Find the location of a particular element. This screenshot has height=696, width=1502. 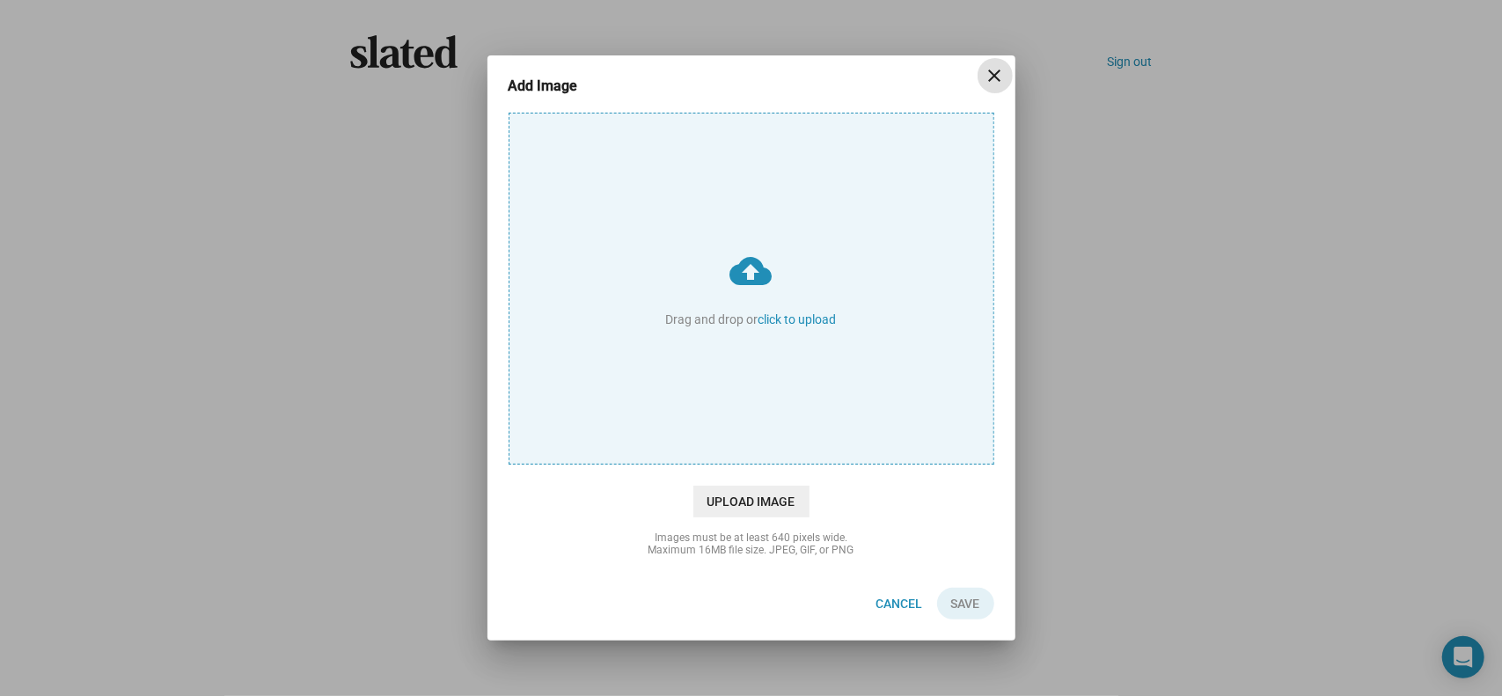

span: Cancel is located at coordinates (899, 603).